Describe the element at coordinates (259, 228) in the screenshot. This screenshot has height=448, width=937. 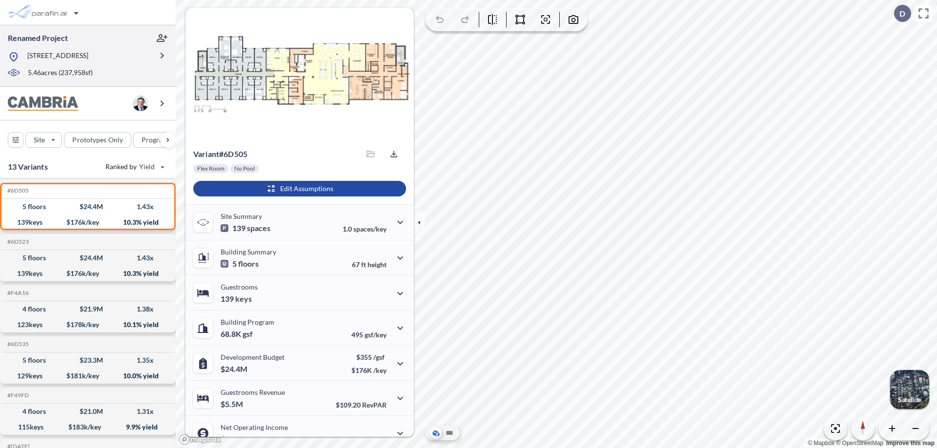
I see `span: spaces` at that location.